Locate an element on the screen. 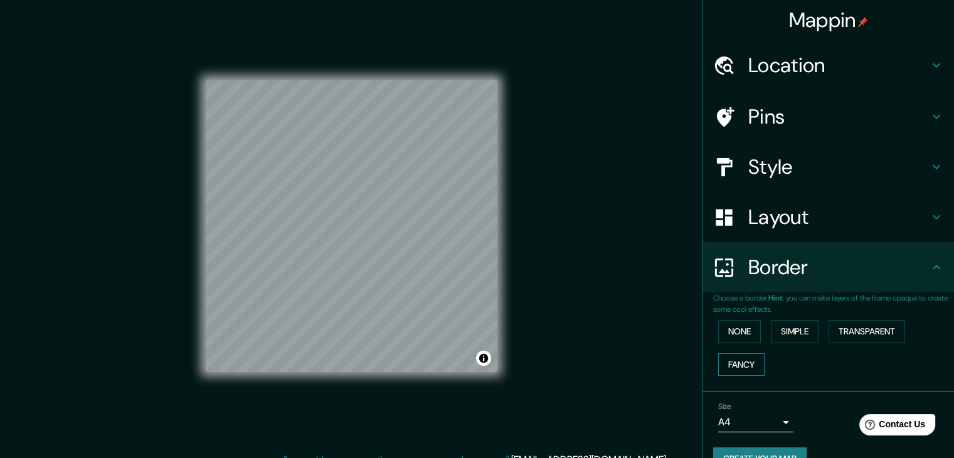  div: Location is located at coordinates (829, 65).